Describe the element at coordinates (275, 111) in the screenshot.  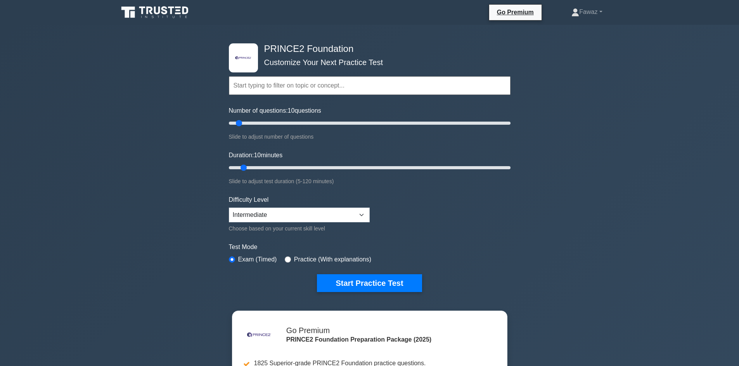
I see `label: Number of questions: questions` at that location.